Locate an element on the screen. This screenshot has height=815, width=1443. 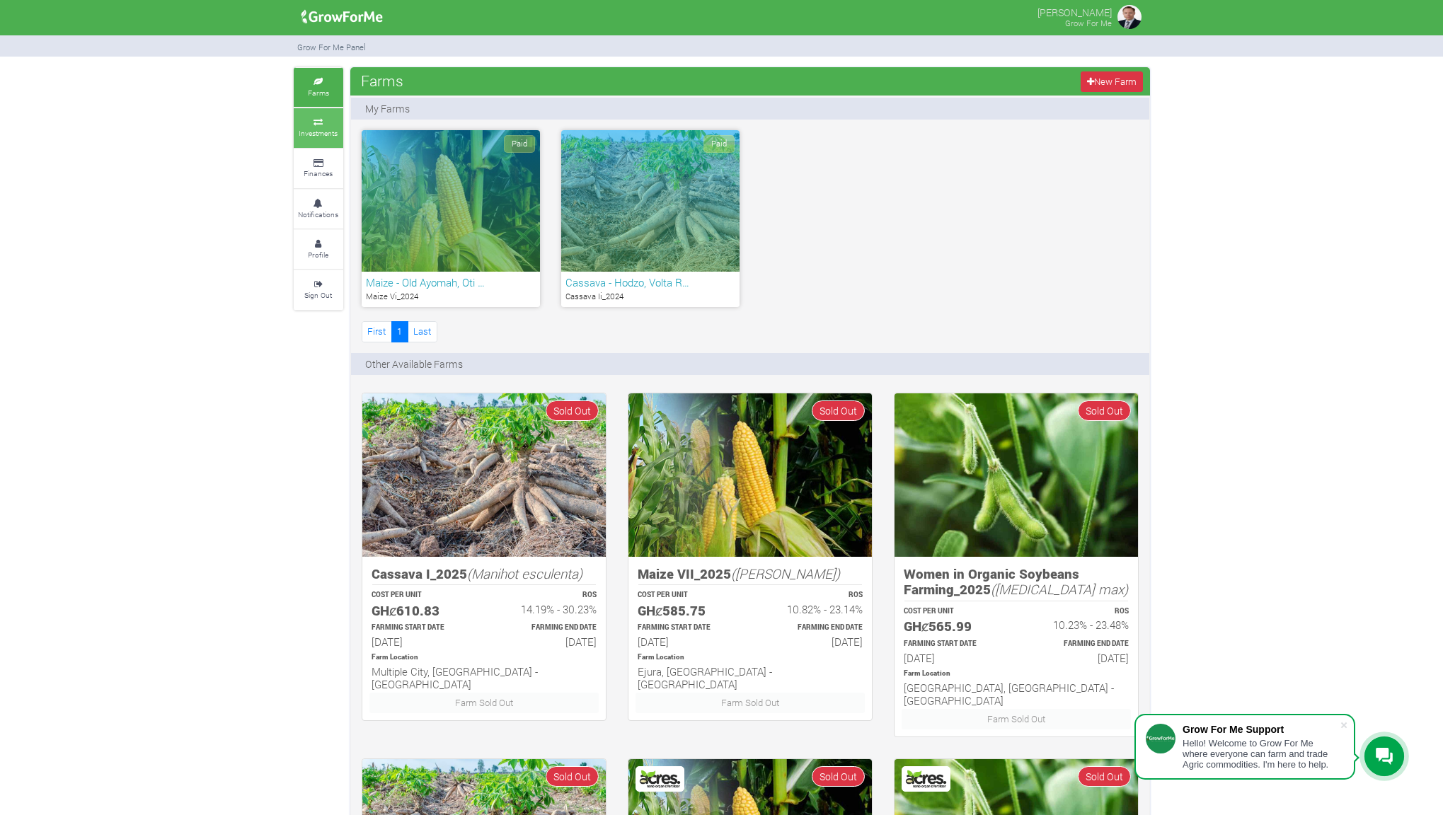
a: Notifications is located at coordinates (318, 209).